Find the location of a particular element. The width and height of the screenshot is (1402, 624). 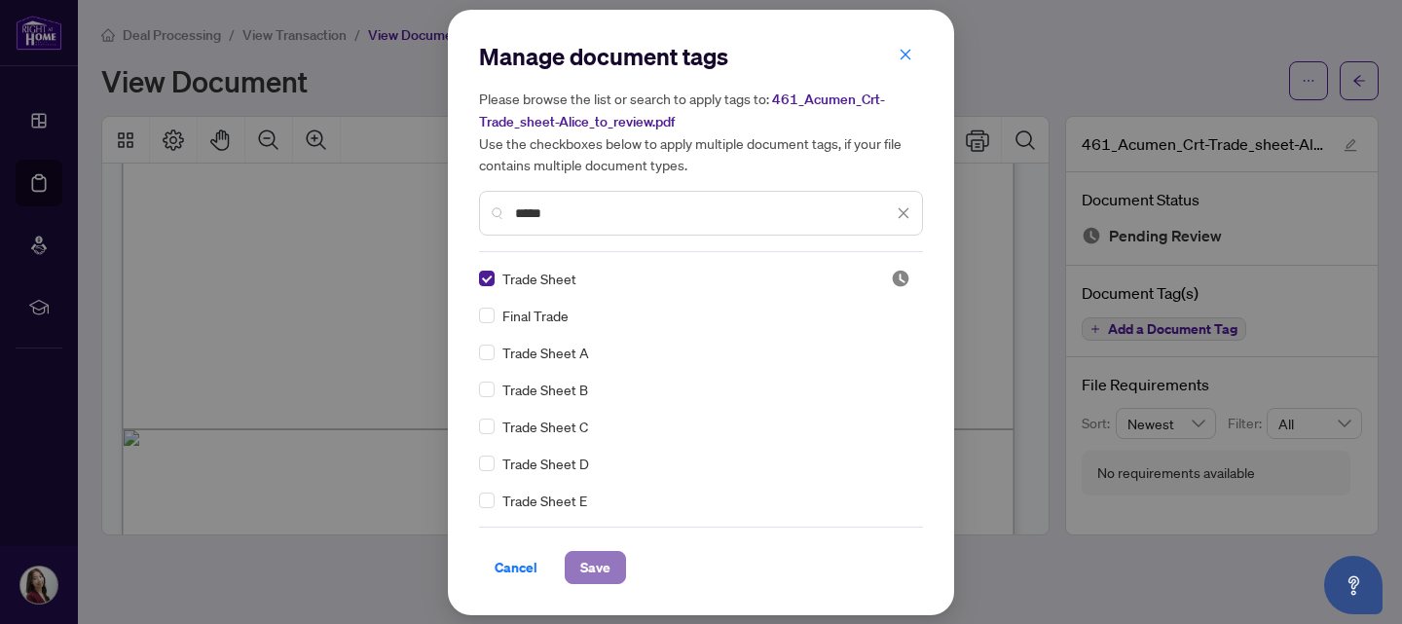

img: status is located at coordinates (901, 279).